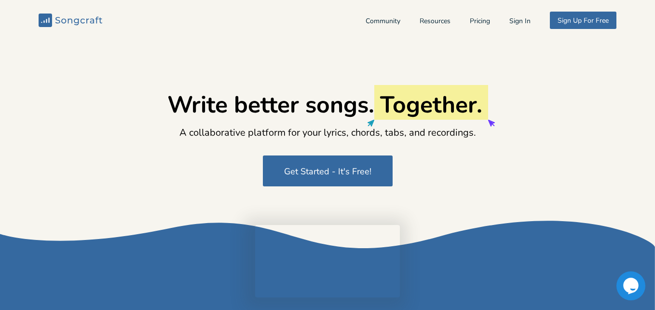 The width and height of the screenshot is (655, 310). What do you see at coordinates (480, 22) in the screenshot?
I see `a: Pricing` at bounding box center [480, 22].